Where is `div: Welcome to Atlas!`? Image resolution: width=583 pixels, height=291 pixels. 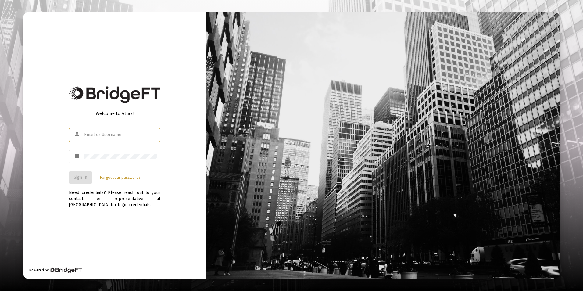 div: Welcome to Atlas! is located at coordinates (115, 113).